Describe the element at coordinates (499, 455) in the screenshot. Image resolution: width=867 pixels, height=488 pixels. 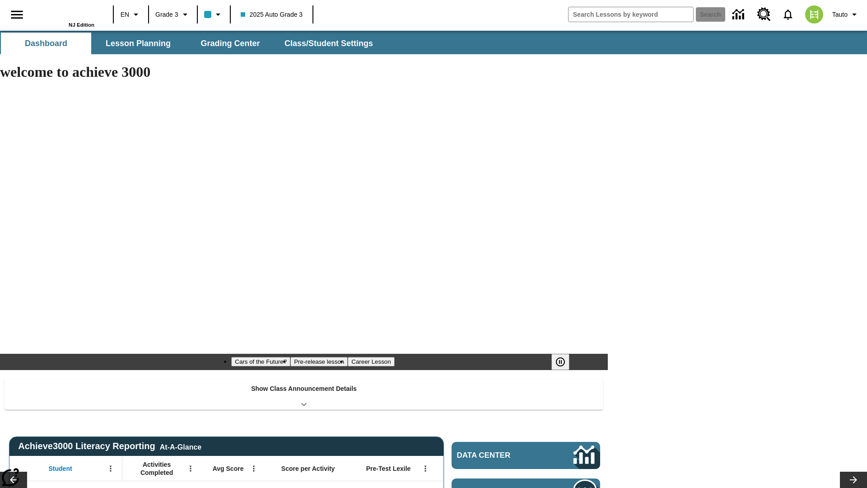
I see `span: Data Center` at that location.